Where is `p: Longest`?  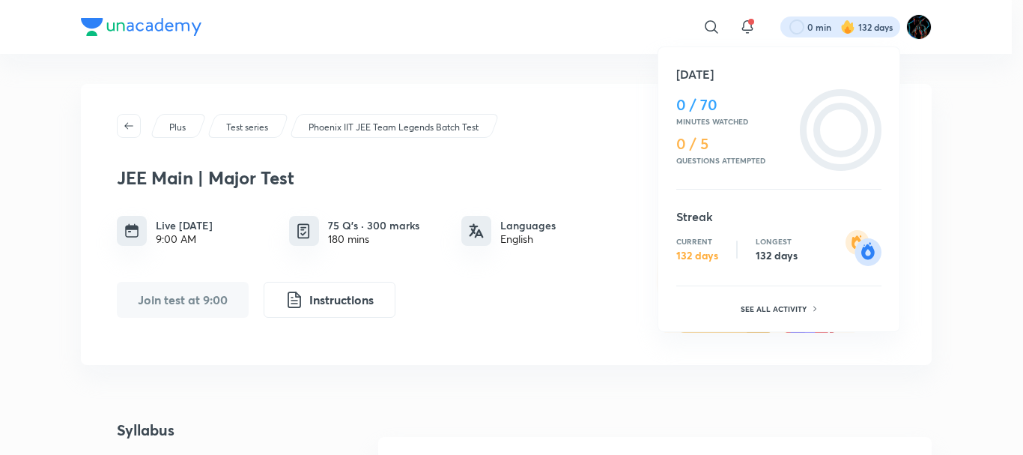
p: Longest is located at coordinates (777, 241).